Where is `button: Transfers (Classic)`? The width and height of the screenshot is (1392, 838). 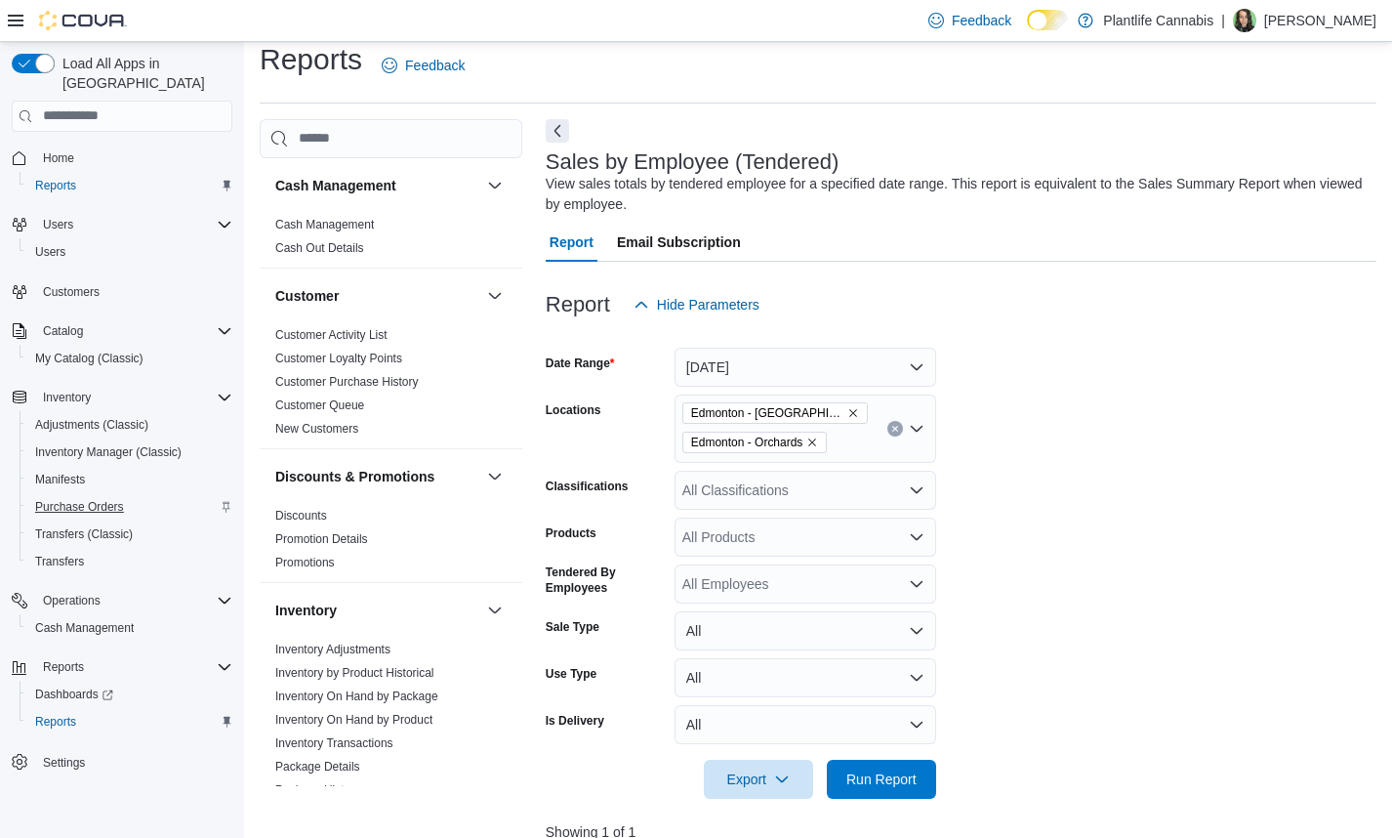 button: Transfers (Classic) is located at coordinates (130, 534).